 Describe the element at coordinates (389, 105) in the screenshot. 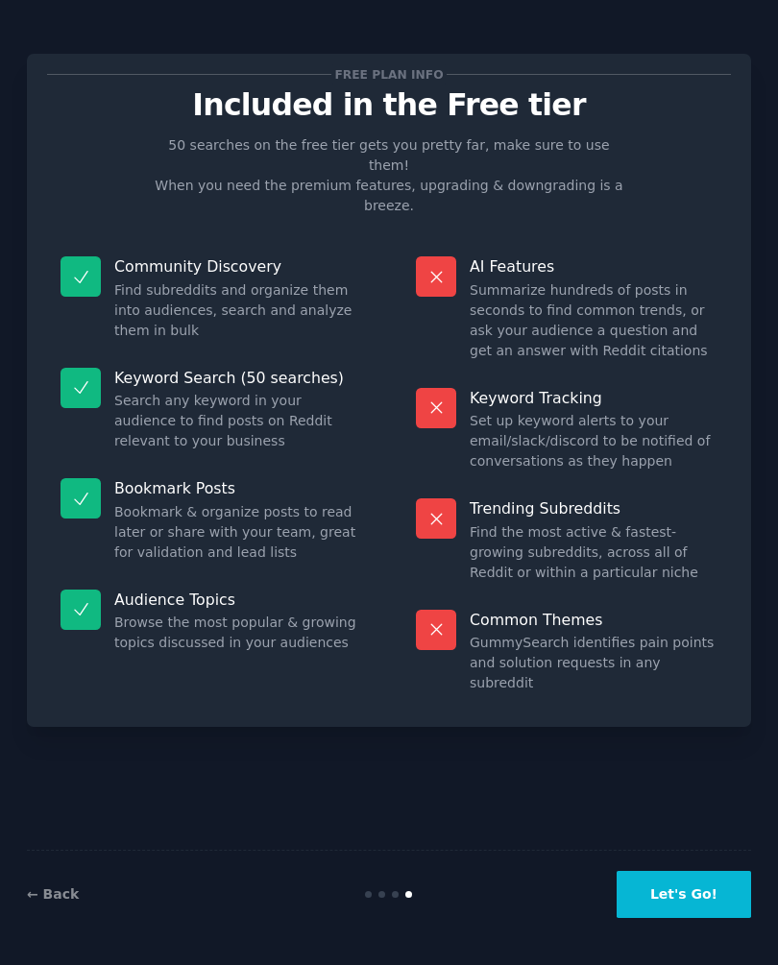

I see `p: Included in the Free tier` at that location.